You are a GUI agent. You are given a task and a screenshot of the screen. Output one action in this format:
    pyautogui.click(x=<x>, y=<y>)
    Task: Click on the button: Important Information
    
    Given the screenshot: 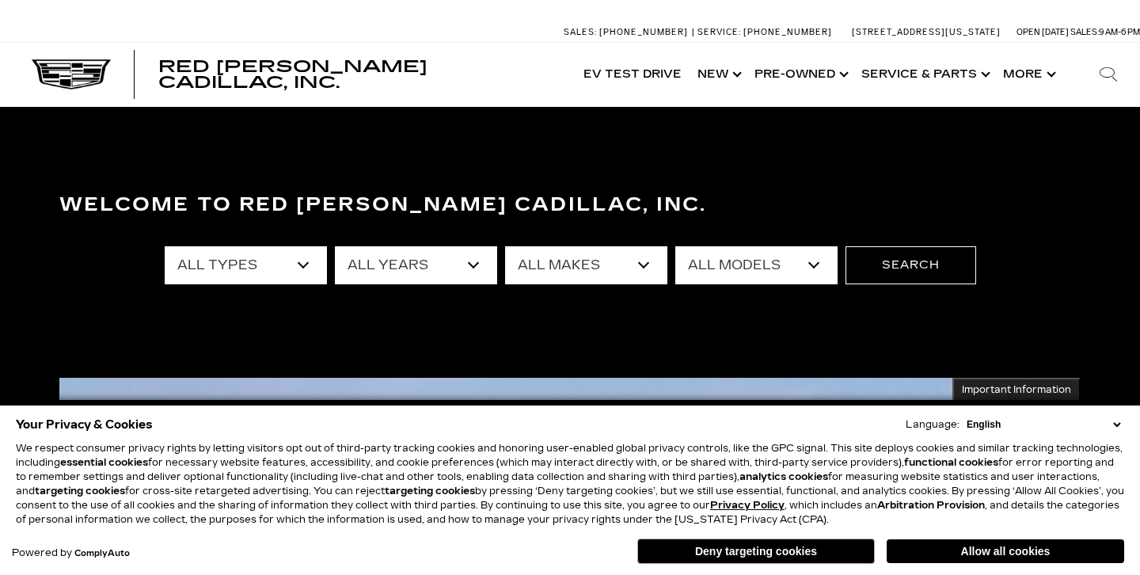 What is the action you would take?
    pyautogui.click(x=1016, y=389)
    